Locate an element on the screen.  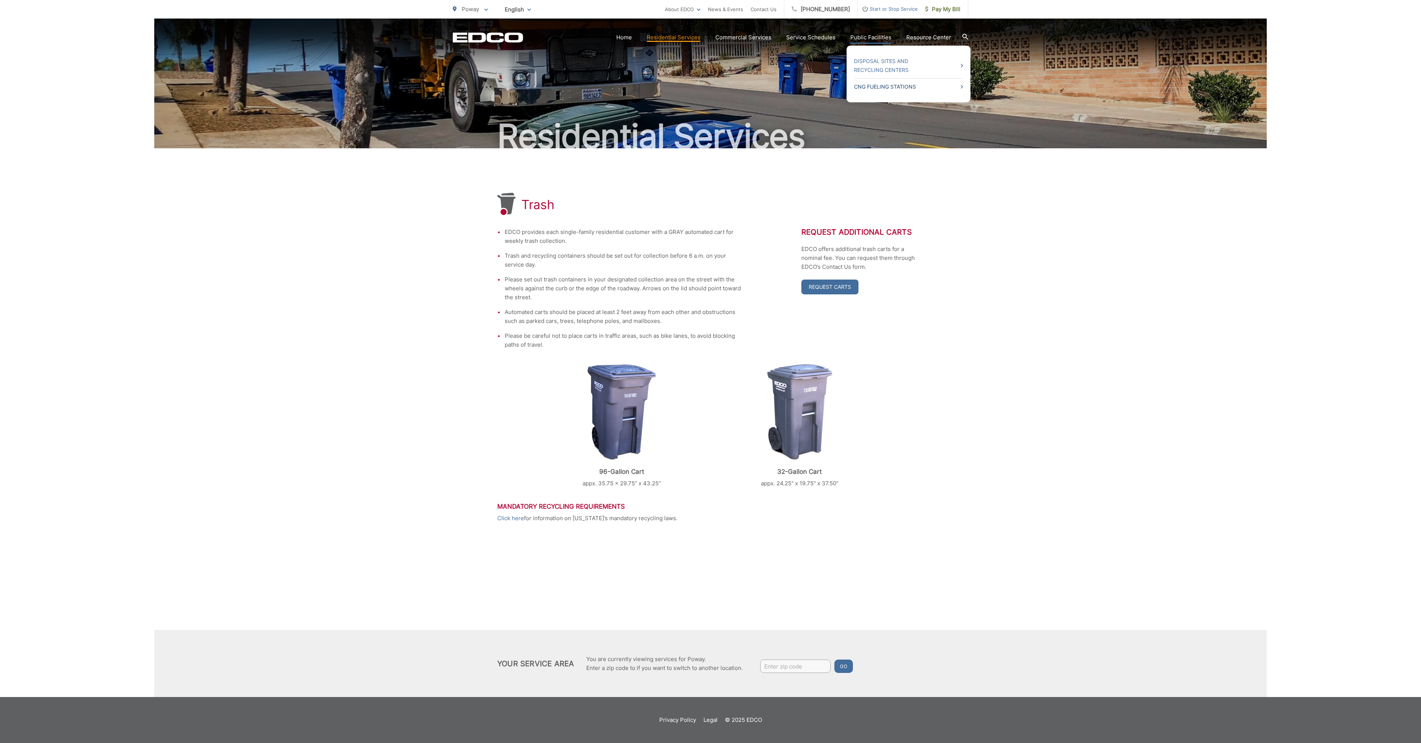
a: Public Facilities is located at coordinates (871, 37).